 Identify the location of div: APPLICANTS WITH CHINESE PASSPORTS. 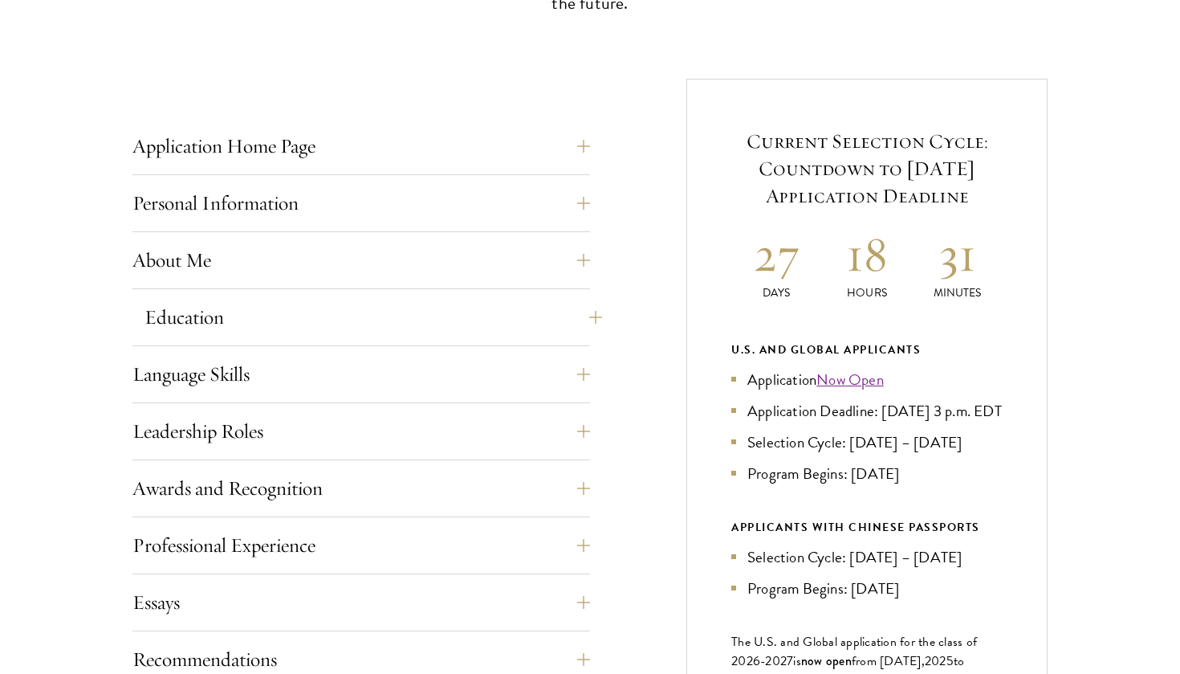
(867, 527).